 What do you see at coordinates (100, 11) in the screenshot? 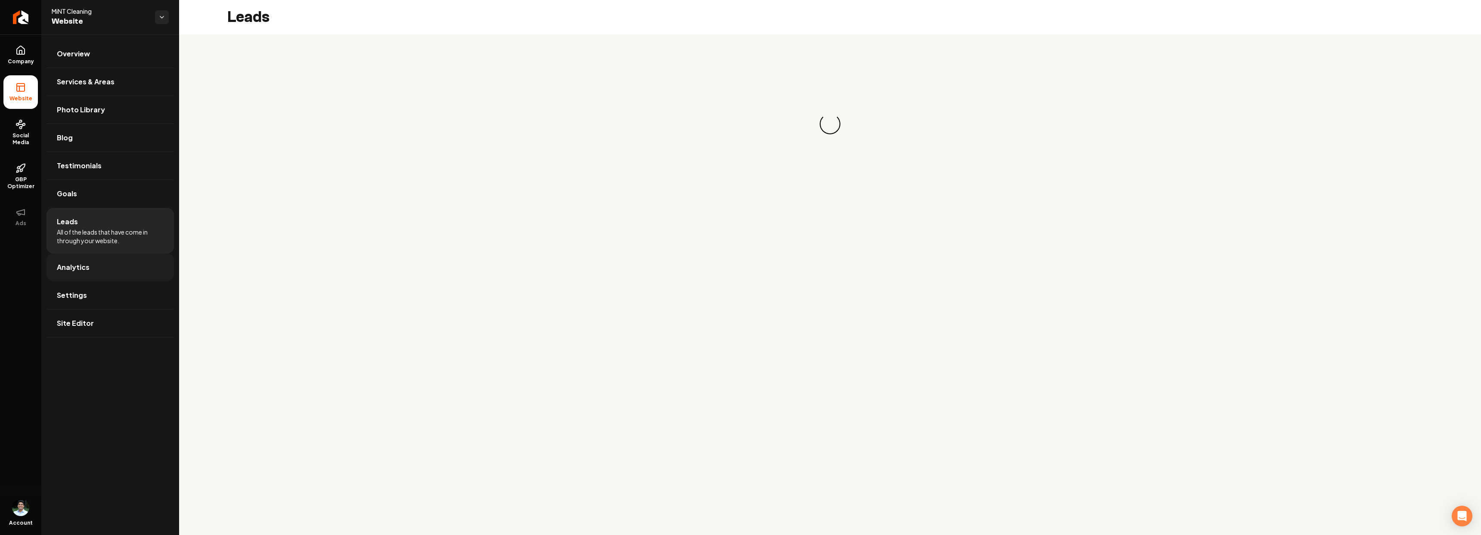
I see `span: MiNT Cleaning` at bounding box center [100, 11].